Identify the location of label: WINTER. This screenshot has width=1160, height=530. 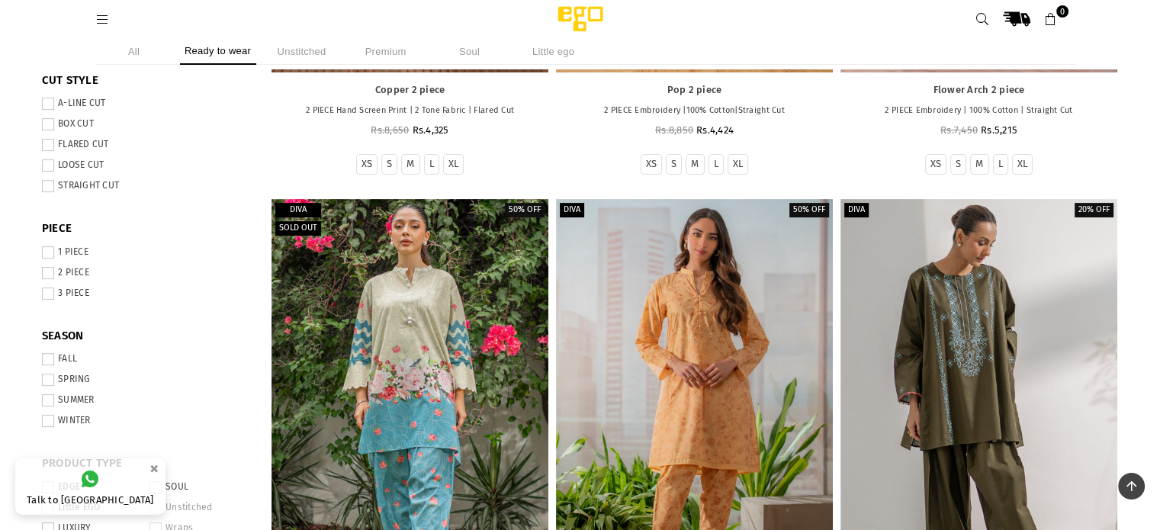
(145, 421).